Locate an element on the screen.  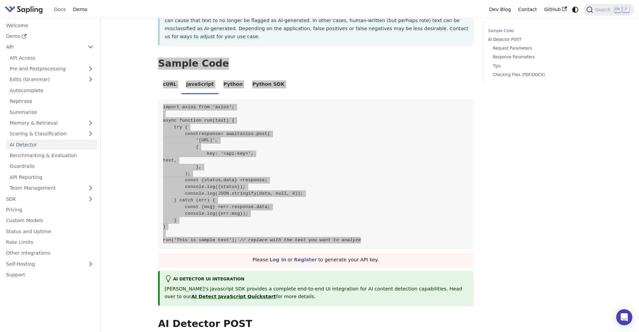
span: function is located at coordinates (190, 120).